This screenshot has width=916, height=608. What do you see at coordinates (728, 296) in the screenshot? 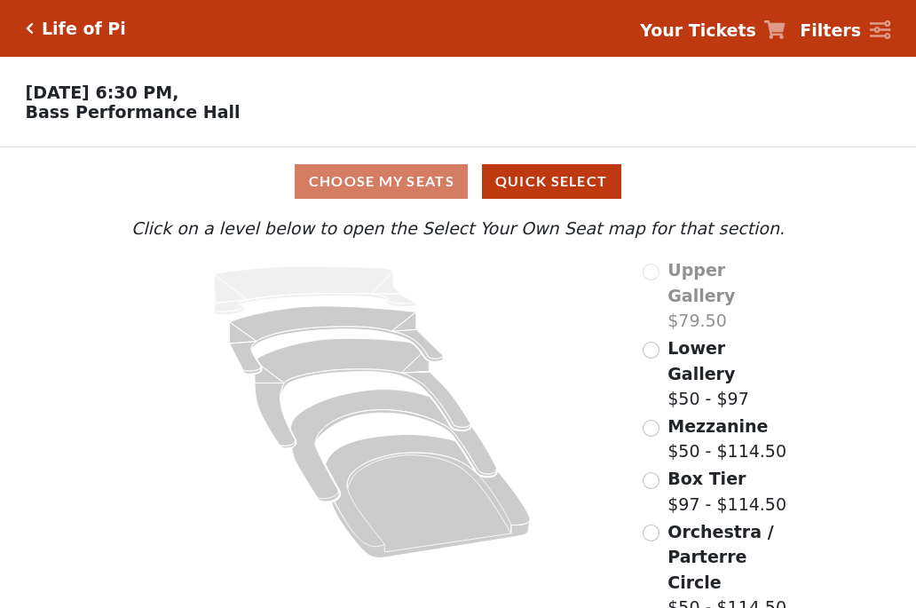
I see `label: $79.50` at bounding box center [728, 296].